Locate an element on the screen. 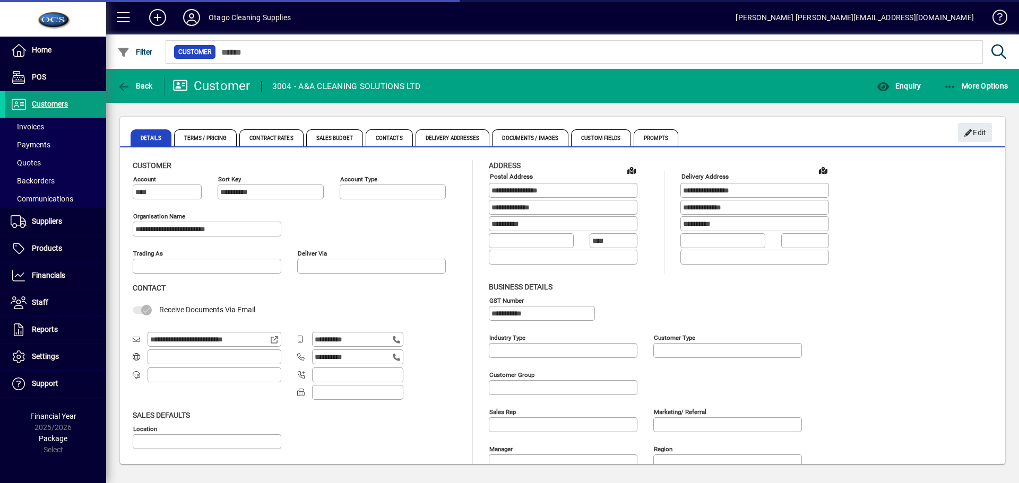 The height and width of the screenshot is (483, 1019). span: More Options is located at coordinates (976, 86).